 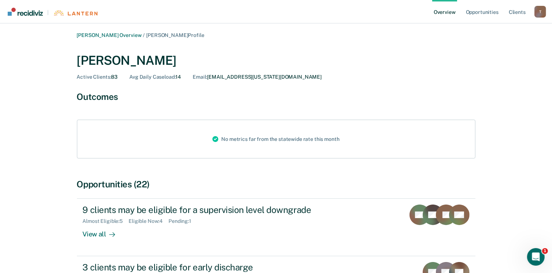 What do you see at coordinates (545, 251) in the screenshot?
I see `span: 1` at bounding box center [545, 251].